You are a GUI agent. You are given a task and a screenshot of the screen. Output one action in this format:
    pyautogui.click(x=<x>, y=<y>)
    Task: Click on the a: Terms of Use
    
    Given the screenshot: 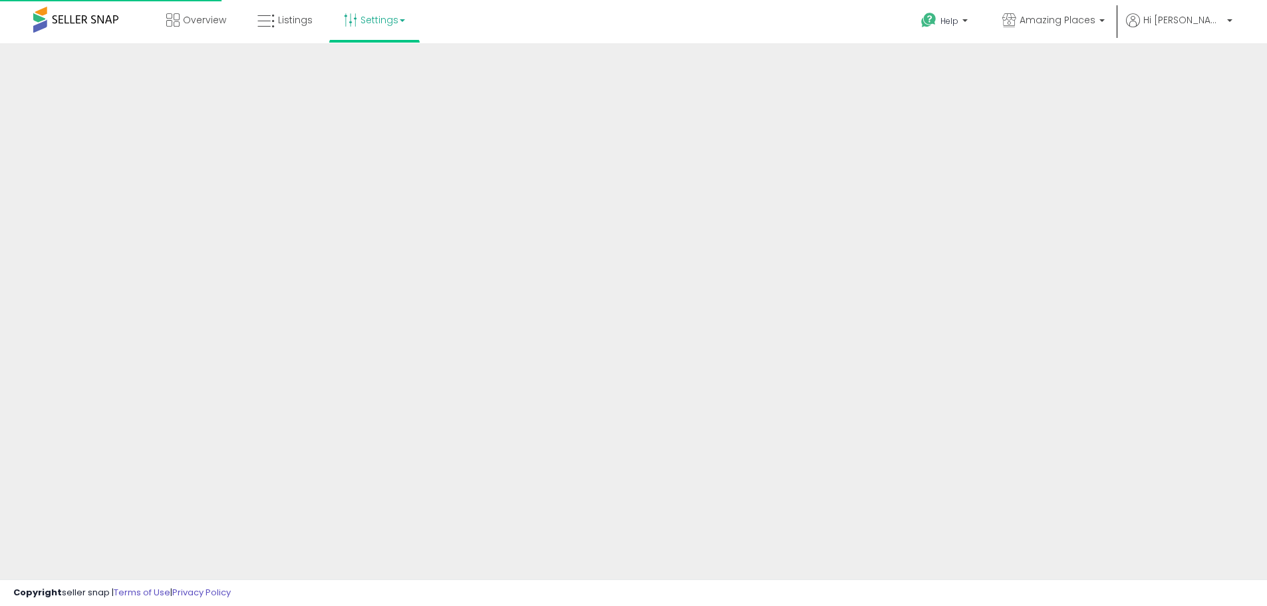 What is the action you would take?
    pyautogui.click(x=142, y=592)
    